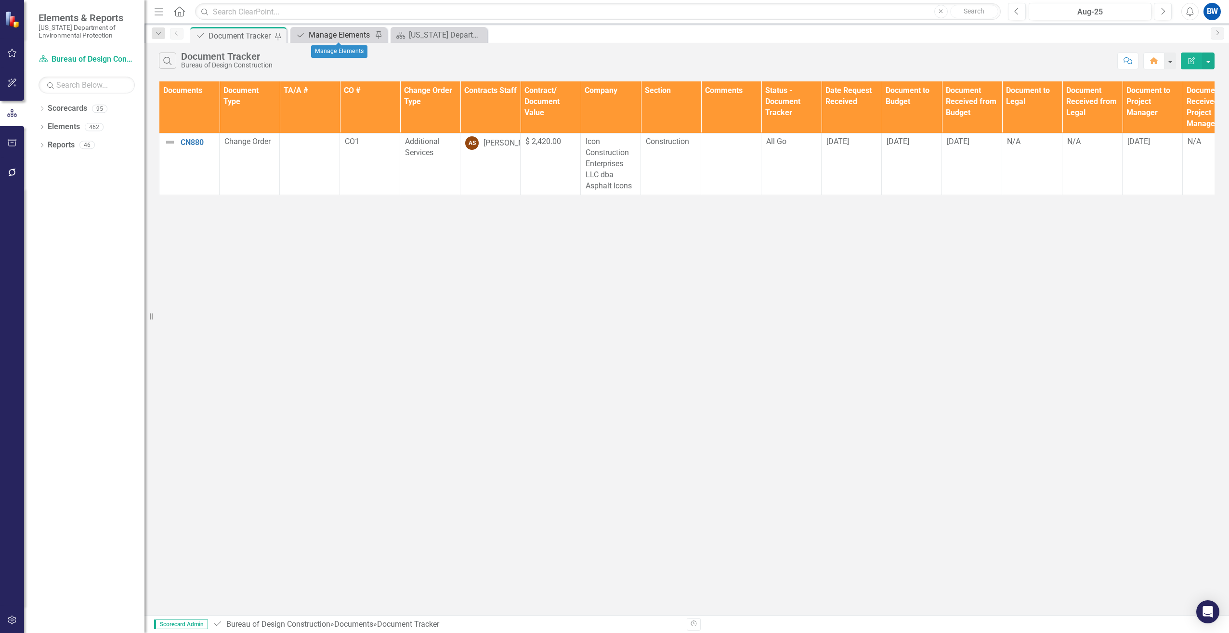 The height and width of the screenshot is (633, 1229). I want to click on span: Additional Services, so click(422, 147).